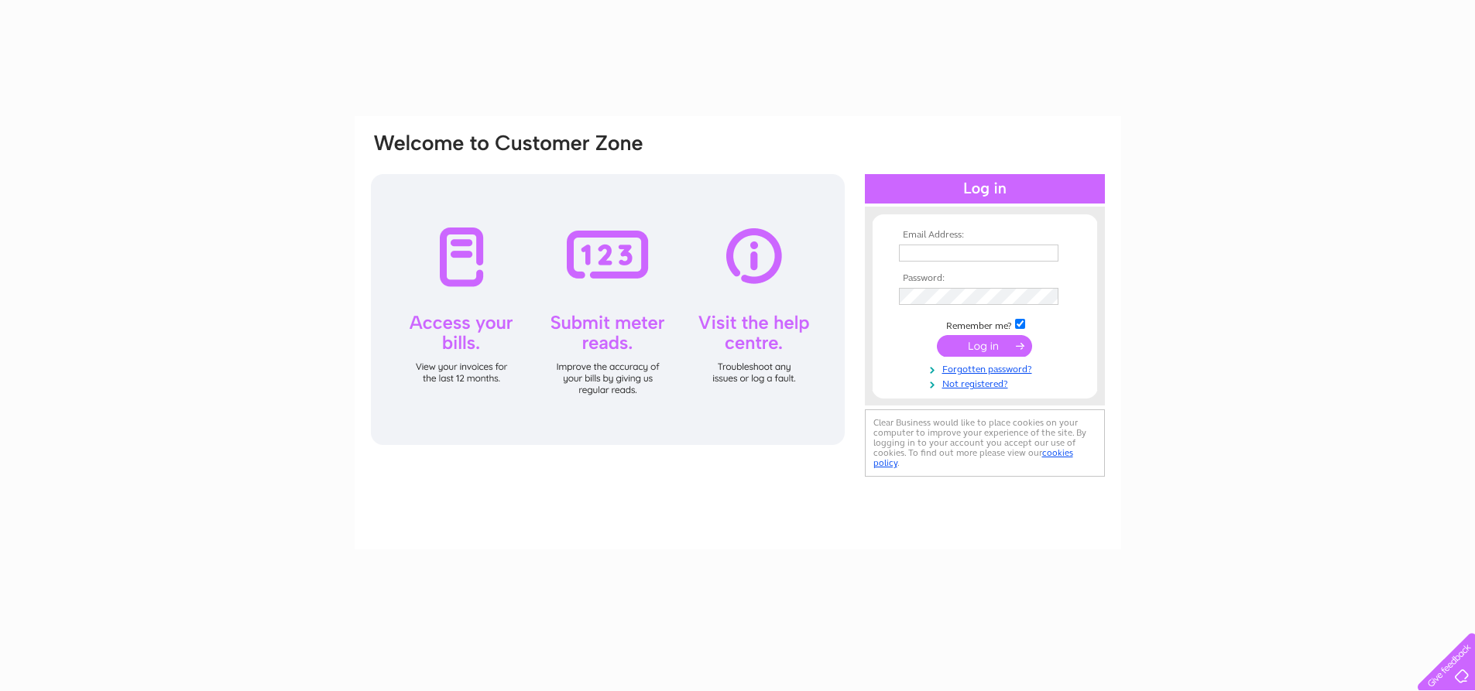 The height and width of the screenshot is (691, 1475). What do you see at coordinates (984, 346) in the screenshot?
I see `input: Submit` at bounding box center [984, 346].